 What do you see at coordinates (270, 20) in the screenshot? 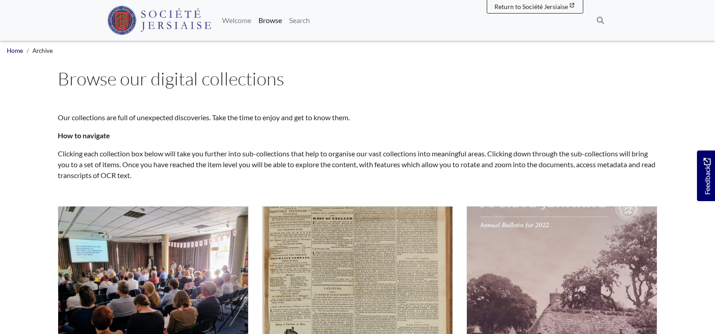
I see `a: Browse` at bounding box center [270, 20].